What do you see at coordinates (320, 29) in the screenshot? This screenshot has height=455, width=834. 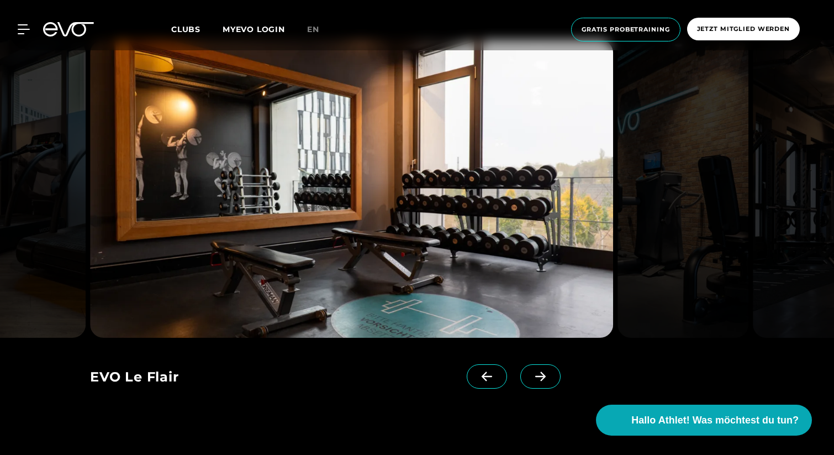 I see `a: en` at bounding box center [320, 29].